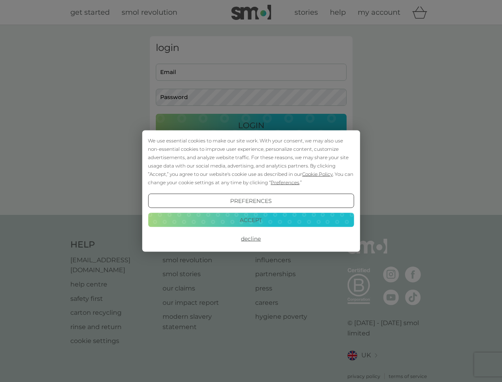 This screenshot has width=502, height=382. What do you see at coordinates (251, 219) in the screenshot?
I see `button: Accept` at bounding box center [251, 219].